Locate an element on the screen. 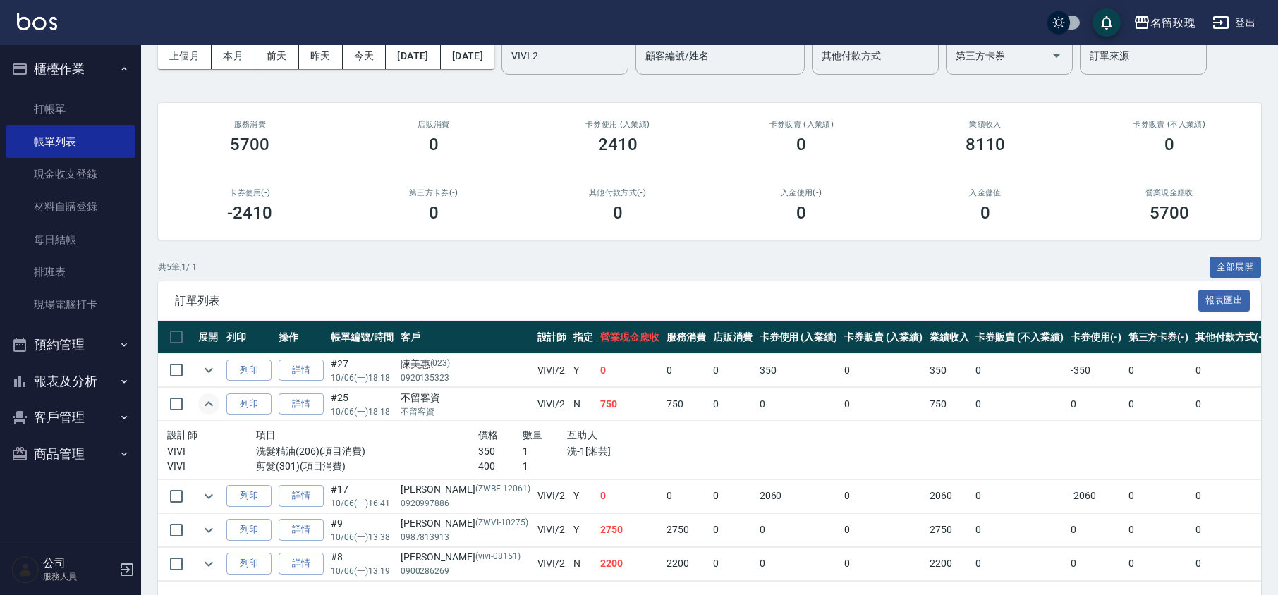 The width and height of the screenshot is (1278, 595). p: 0920135323 is located at coordinates (465, 378).